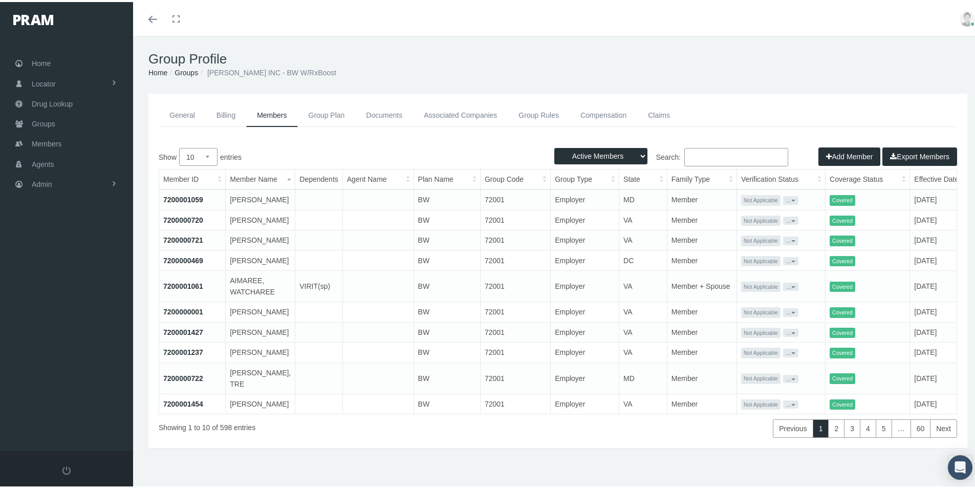  Describe the element at coordinates (183, 402) in the screenshot. I see `a: 7200001454` at that location.